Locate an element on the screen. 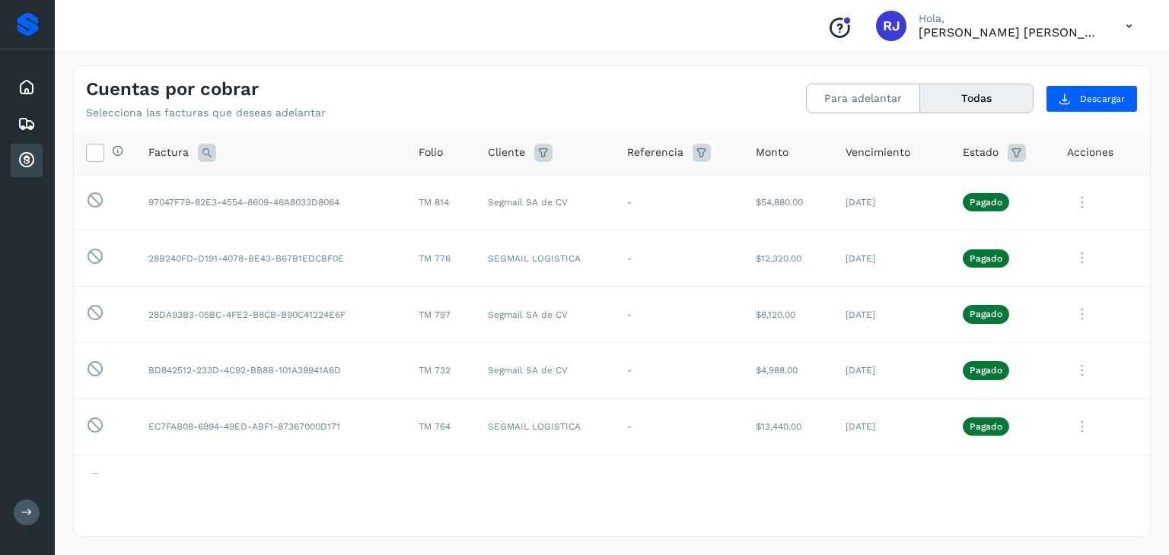 This screenshot has width=1169, height=555. span: Monto is located at coordinates (771, 152).